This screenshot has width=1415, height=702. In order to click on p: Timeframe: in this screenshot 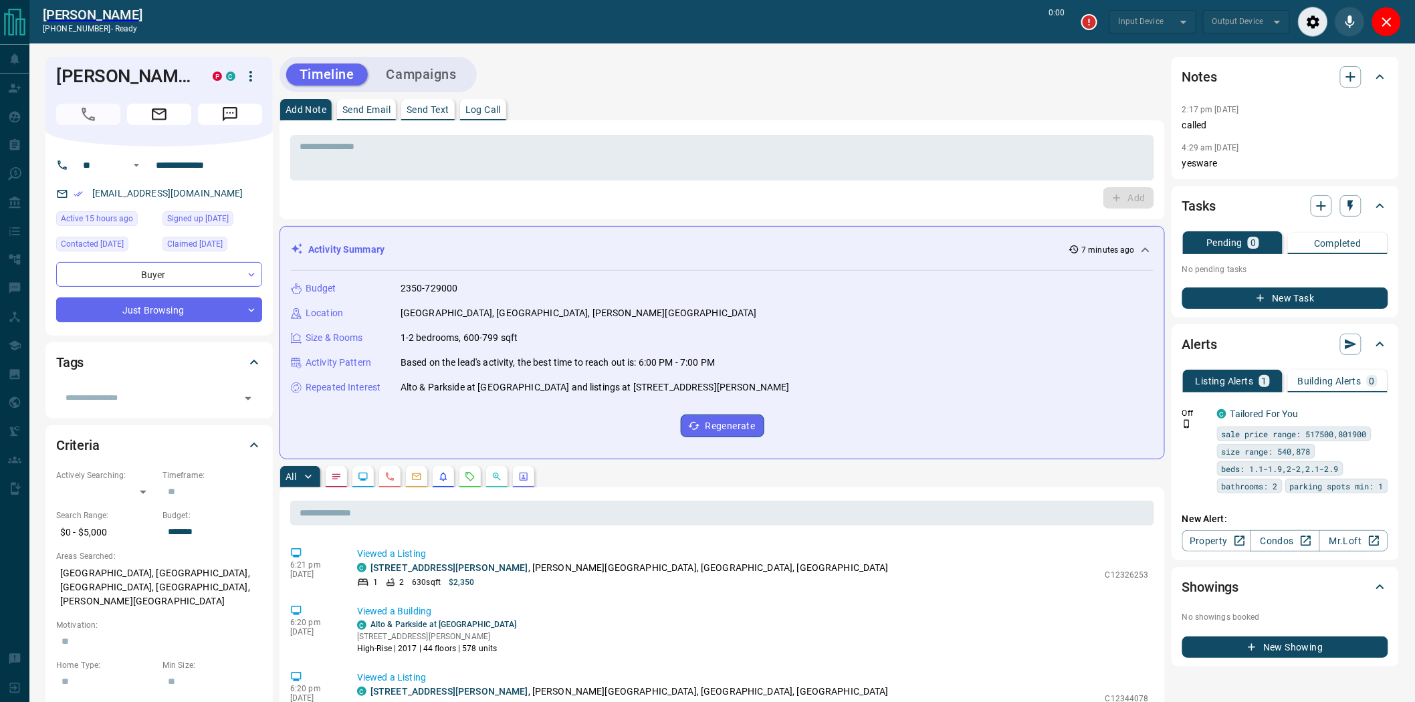, I will do `click(212, 476)`.